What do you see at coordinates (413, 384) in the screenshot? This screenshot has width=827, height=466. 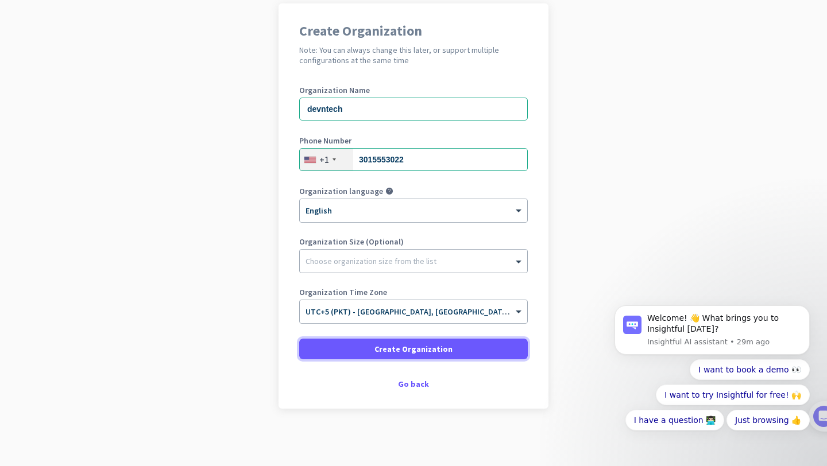 I see `div: Go back` at bounding box center [413, 384].